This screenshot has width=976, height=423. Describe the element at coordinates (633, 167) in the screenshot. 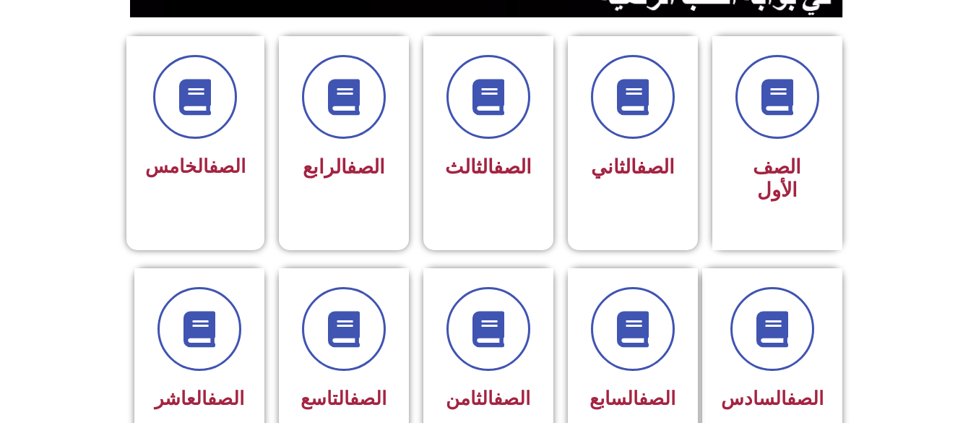

I see `span: الثاني` at that location.